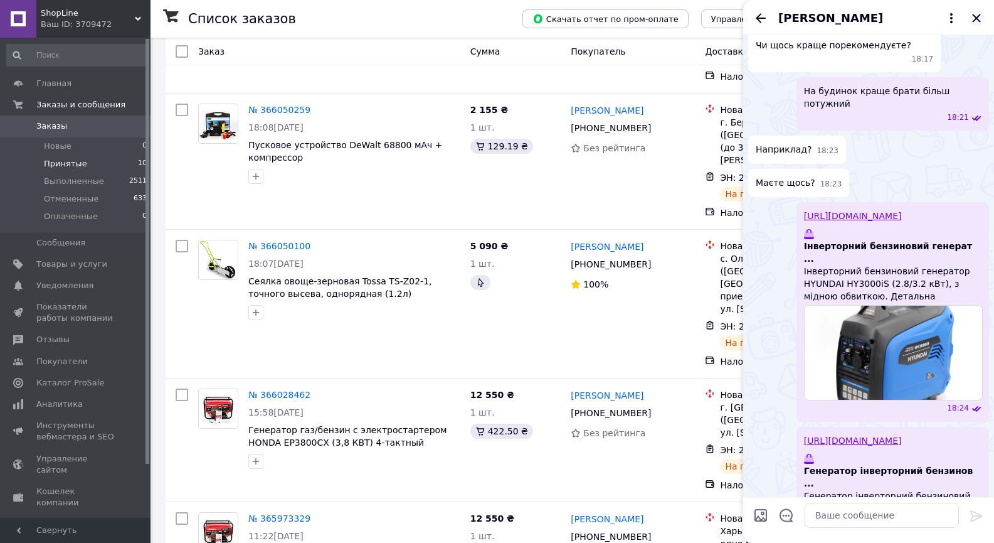 Image resolution: width=994 pixels, height=543 pixels. Describe the element at coordinates (893, 97) in the screenshot. I see `span: На будинок краще брати більш потужний` at that location.